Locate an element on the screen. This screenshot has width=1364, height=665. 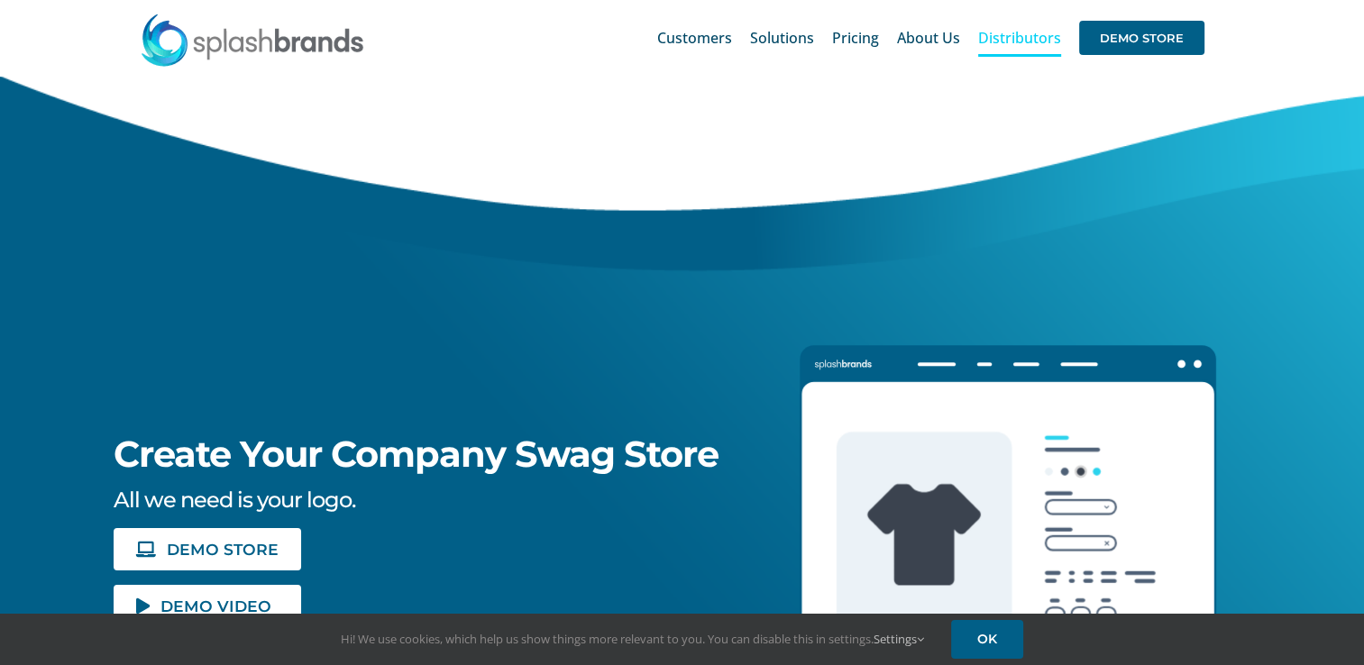
a: OK is located at coordinates (987, 639).